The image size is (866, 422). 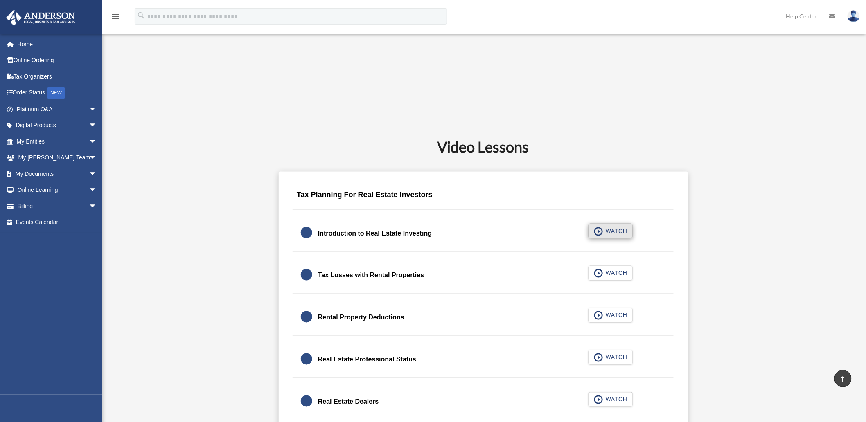 I want to click on img: Anderson Advisors Platinum Portal, so click(x=41, y=18).